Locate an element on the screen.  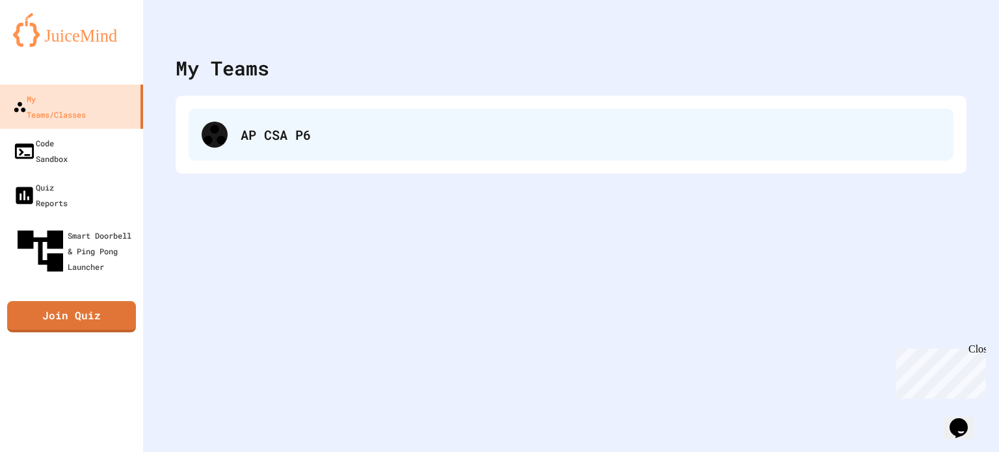
div: Code Sandbox is located at coordinates (40, 151).